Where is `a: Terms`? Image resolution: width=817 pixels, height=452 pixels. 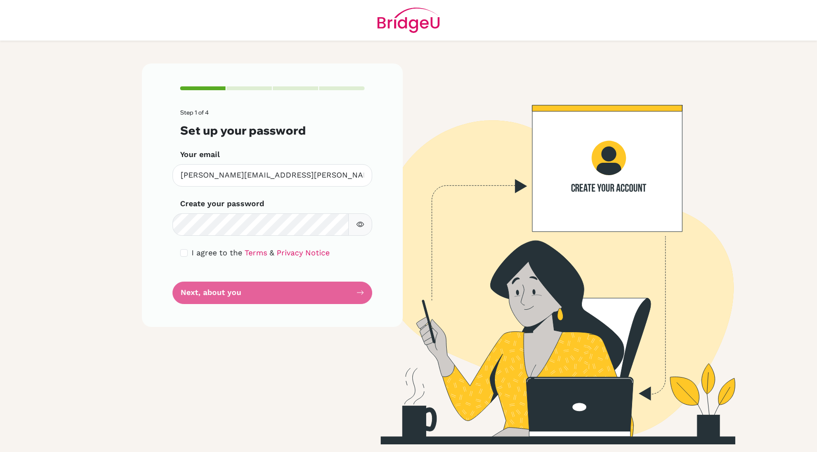 a: Terms is located at coordinates (256, 253).